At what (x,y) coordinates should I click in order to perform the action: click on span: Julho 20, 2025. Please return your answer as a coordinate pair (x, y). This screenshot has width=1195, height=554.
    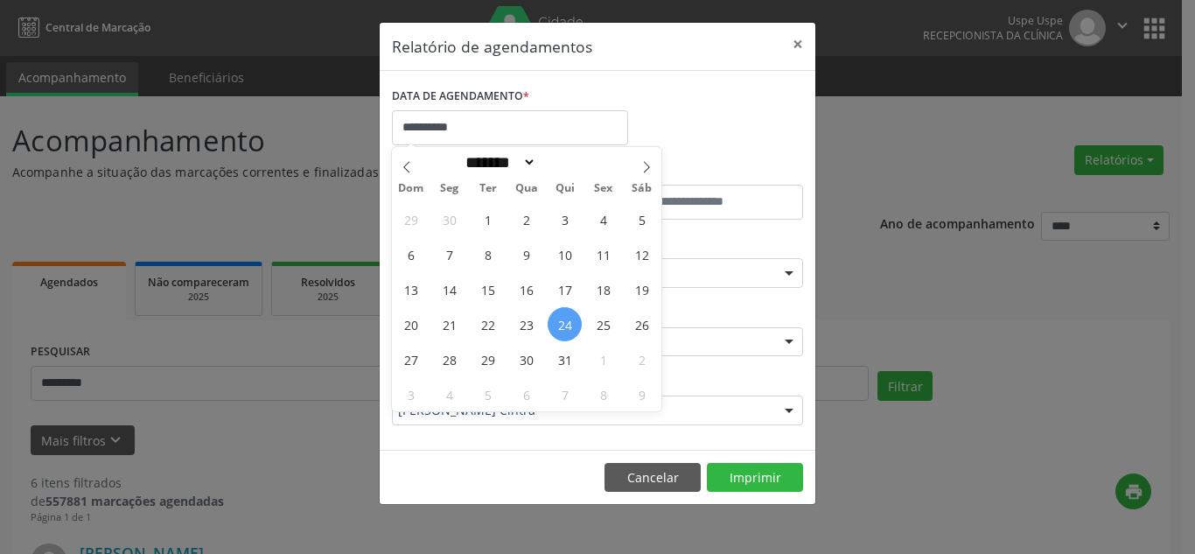
    Looking at the image, I should click on (410, 324).